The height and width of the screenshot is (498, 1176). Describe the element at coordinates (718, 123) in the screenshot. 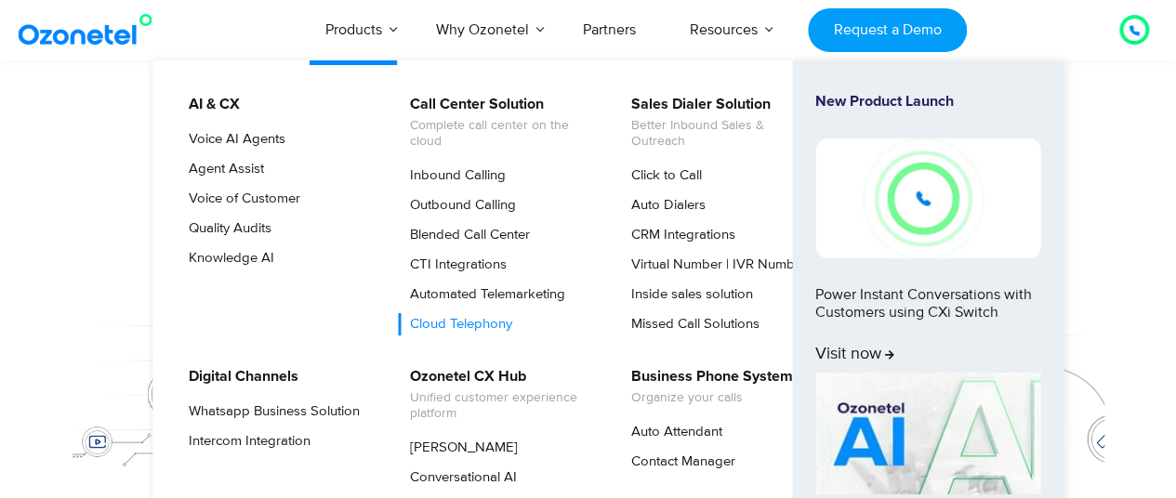

I see `a: Sales Dialer SolutionBetter Inbound Sales & Outreach` at that location.